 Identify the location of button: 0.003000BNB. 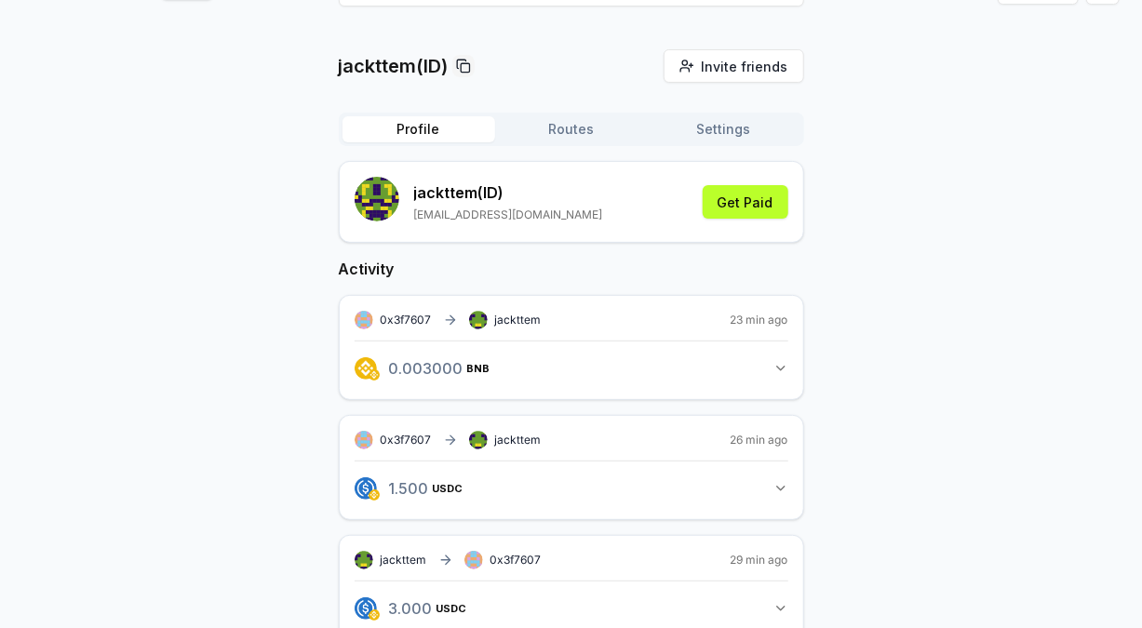
(572, 369).